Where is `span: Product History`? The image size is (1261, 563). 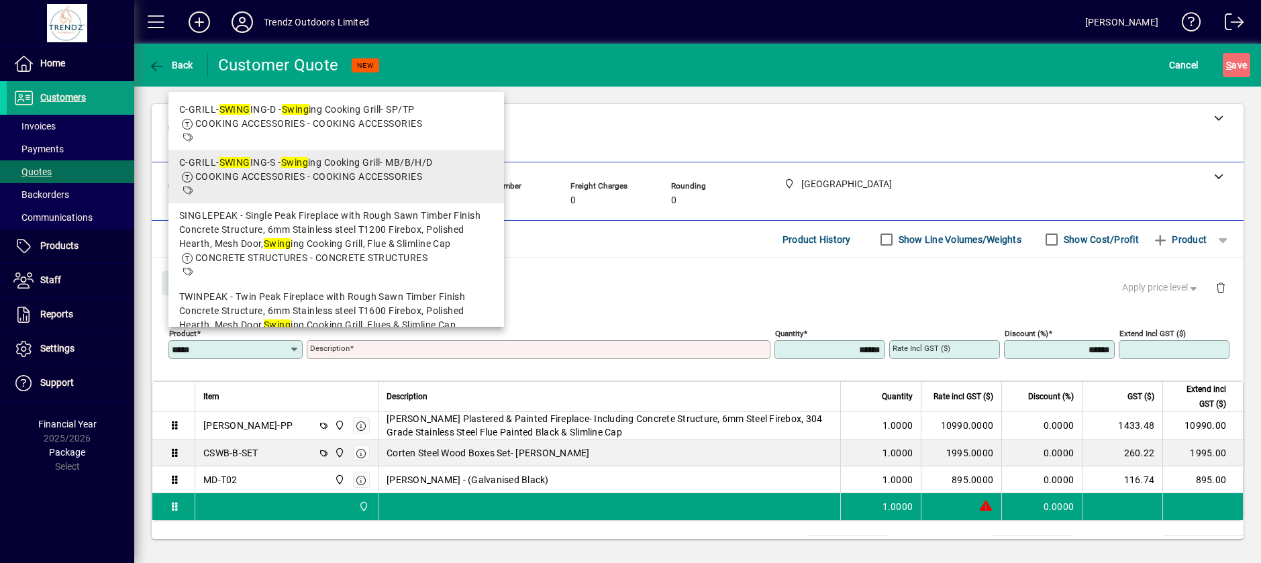 span: Product History is located at coordinates (817, 240).